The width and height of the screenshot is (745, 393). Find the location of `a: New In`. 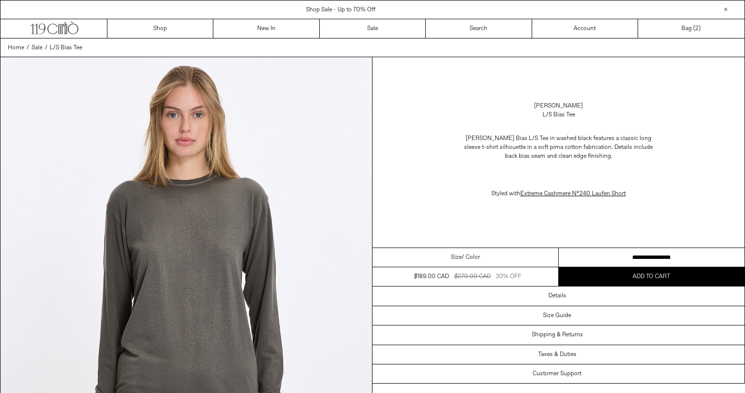

a: New In is located at coordinates (266, 29).